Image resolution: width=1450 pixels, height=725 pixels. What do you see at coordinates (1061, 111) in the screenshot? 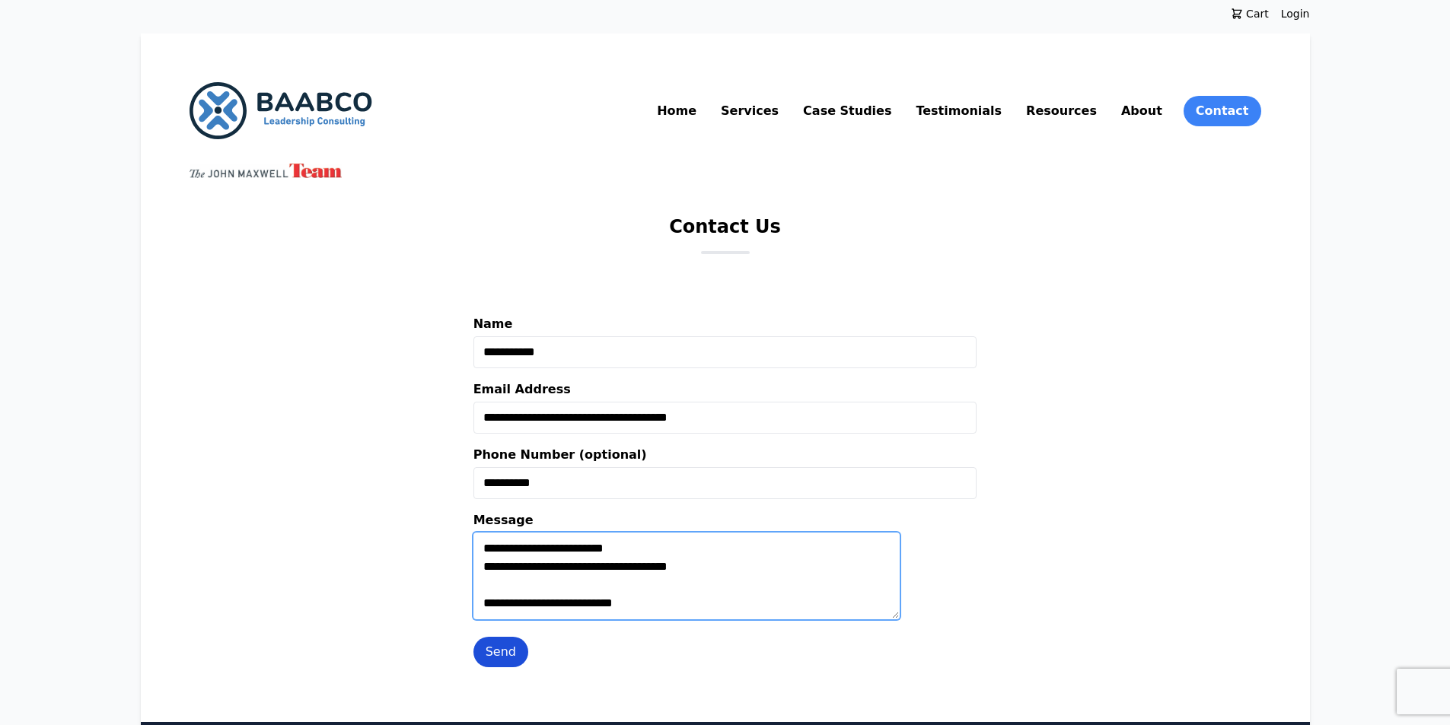
I see `a: Resources` at bounding box center [1061, 111].